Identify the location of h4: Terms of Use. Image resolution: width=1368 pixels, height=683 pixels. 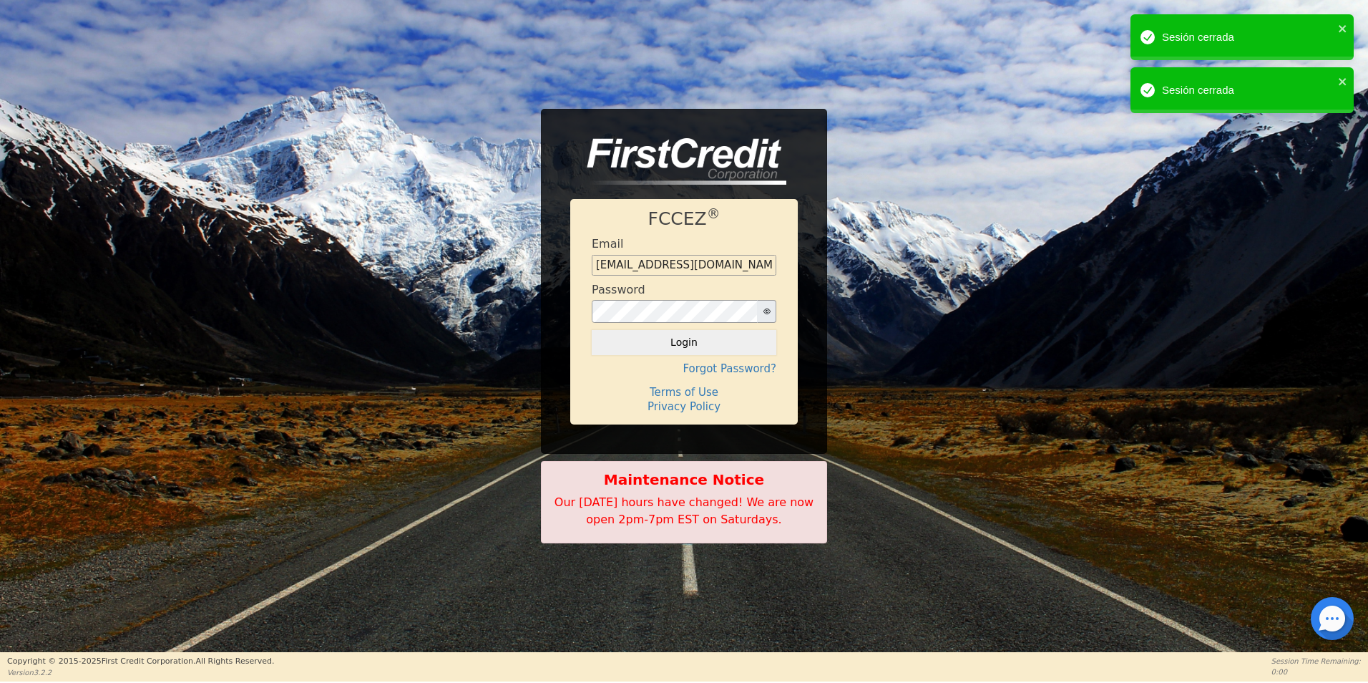
(684, 392).